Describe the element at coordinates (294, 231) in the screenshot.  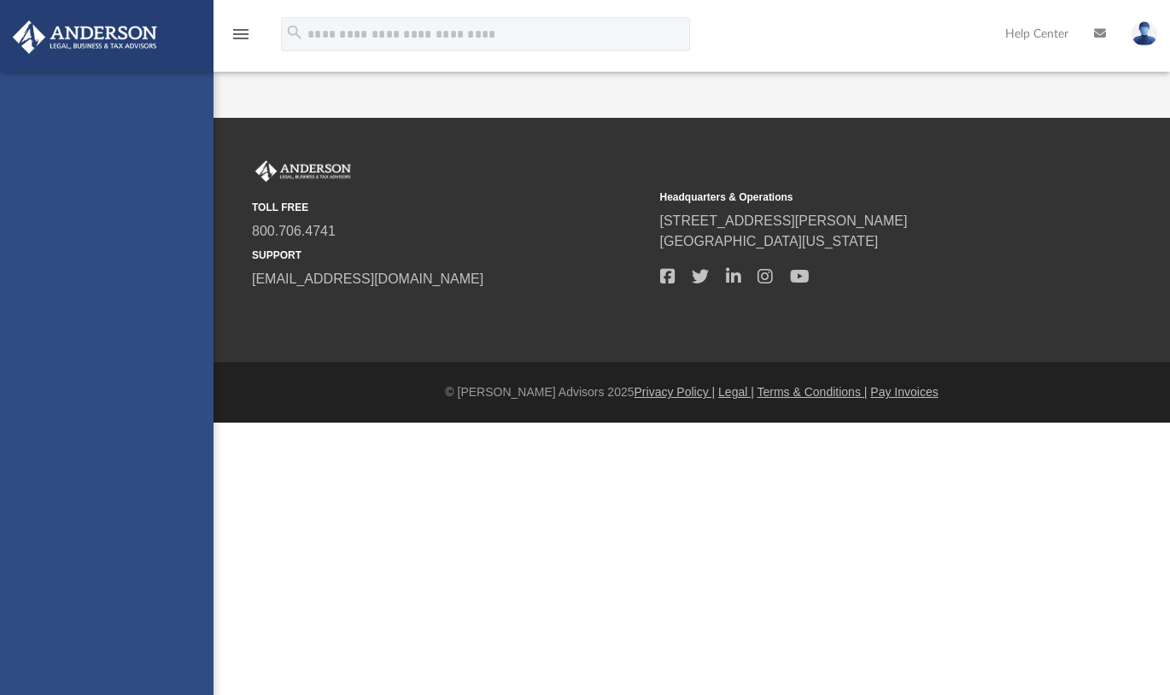
I see `a: 800.706.4741` at that location.